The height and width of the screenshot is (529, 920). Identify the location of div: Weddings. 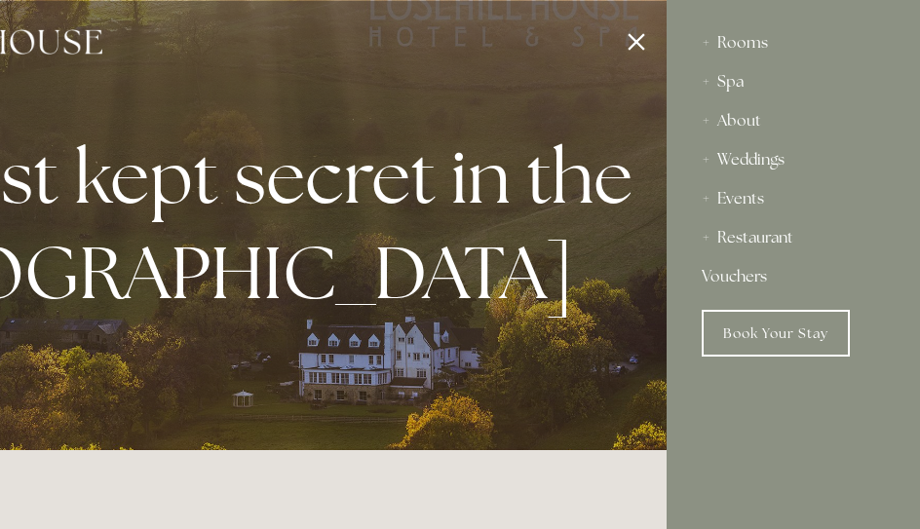
(794, 160).